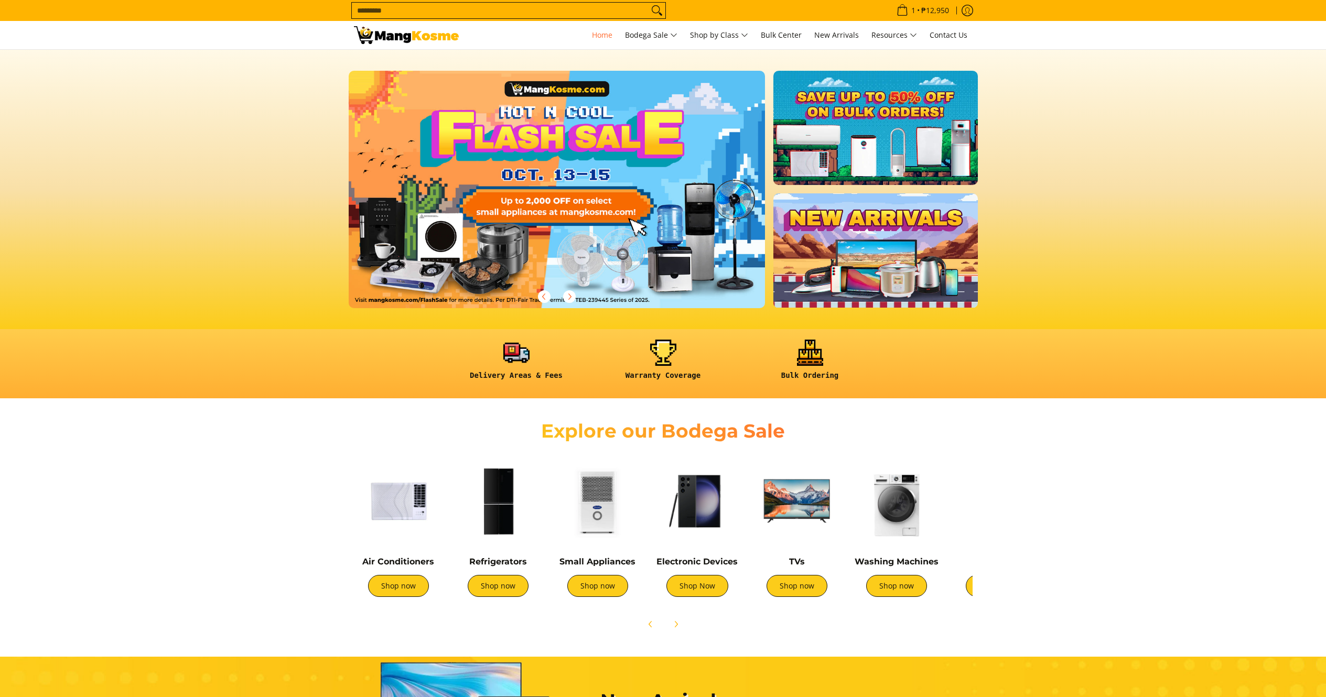 Image resolution: width=1326 pixels, height=697 pixels. Describe the element at coordinates (406, 35) in the screenshot. I see `img: Mang Kosme: Your Home Appliances Warehouse Sale Partner!` at that location.